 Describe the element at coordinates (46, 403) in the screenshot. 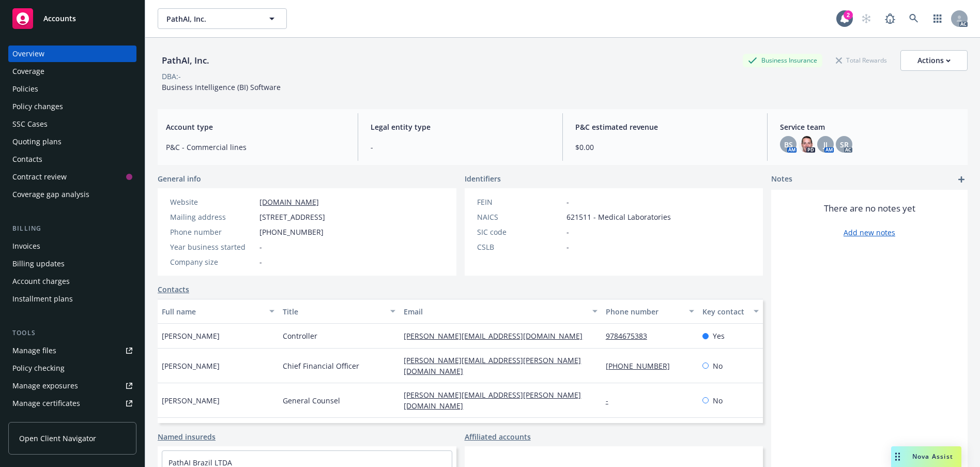

I see `div: Manage certificates` at that location.